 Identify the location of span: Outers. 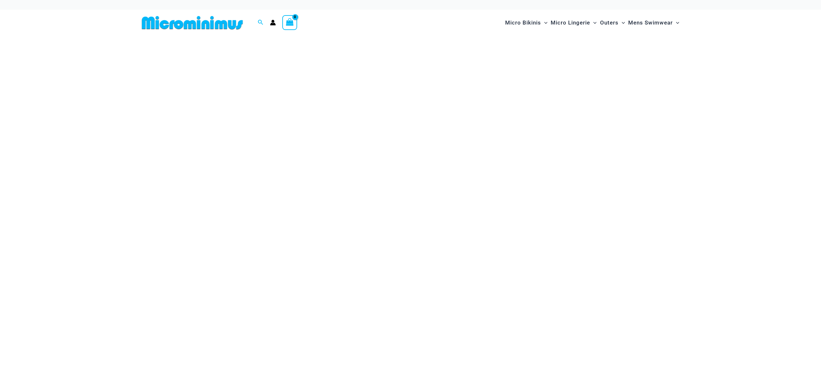
(609, 23).